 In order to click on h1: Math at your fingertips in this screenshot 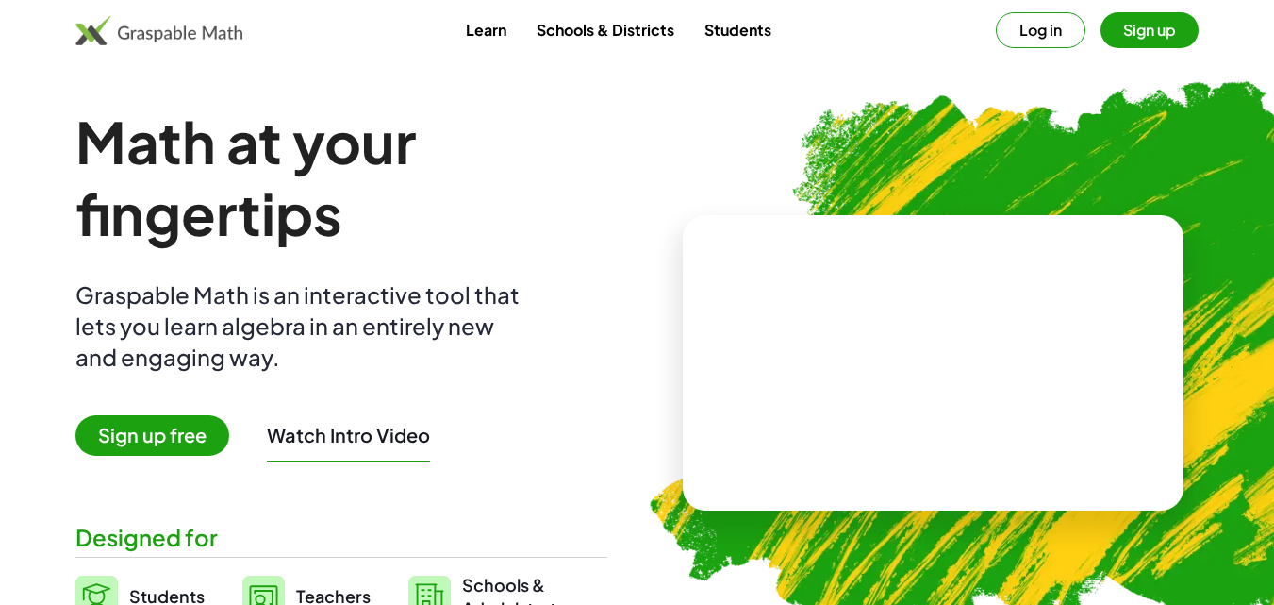, I will do `click(341, 177)`.